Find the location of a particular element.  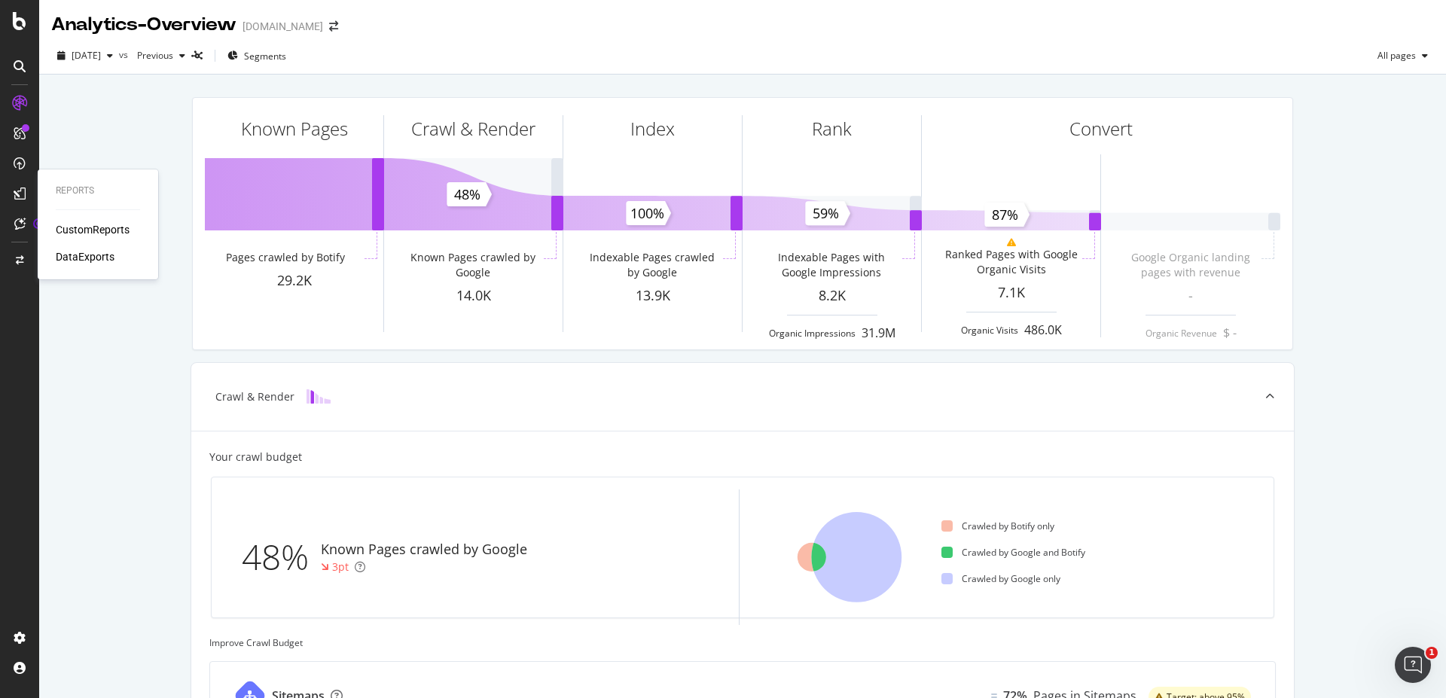

a: DataExports is located at coordinates (85, 257).